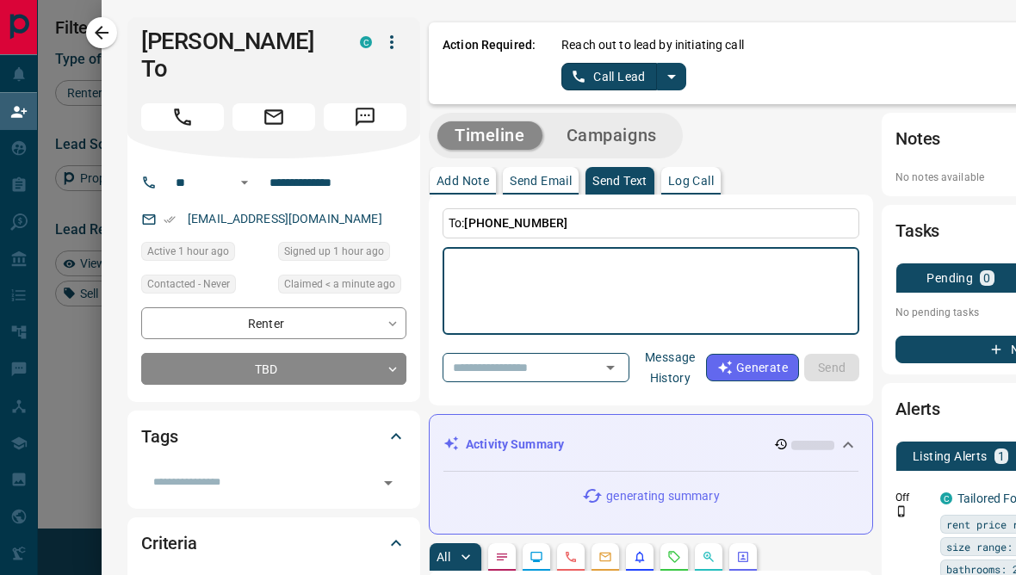  Describe the element at coordinates (651, 223) in the screenshot. I see `p: To:` at that location.